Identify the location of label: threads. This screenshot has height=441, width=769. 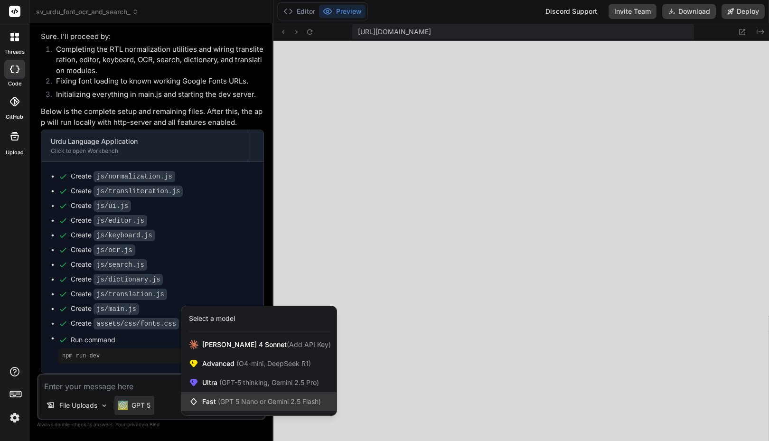
(14, 52).